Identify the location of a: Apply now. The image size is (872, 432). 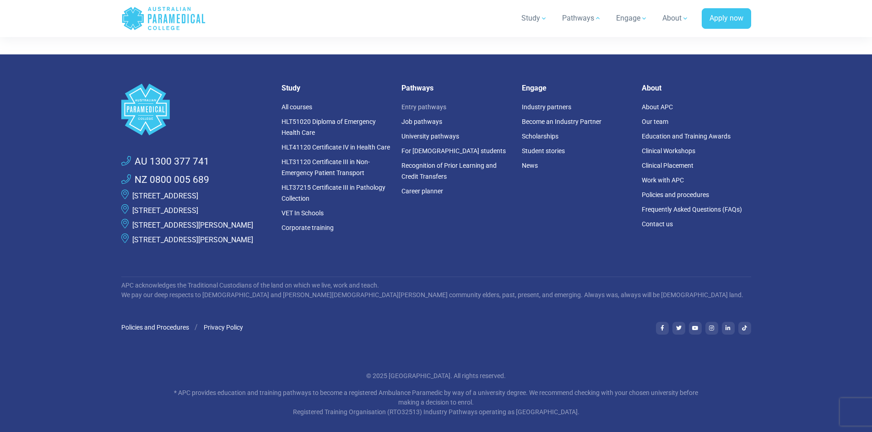
(726, 19).